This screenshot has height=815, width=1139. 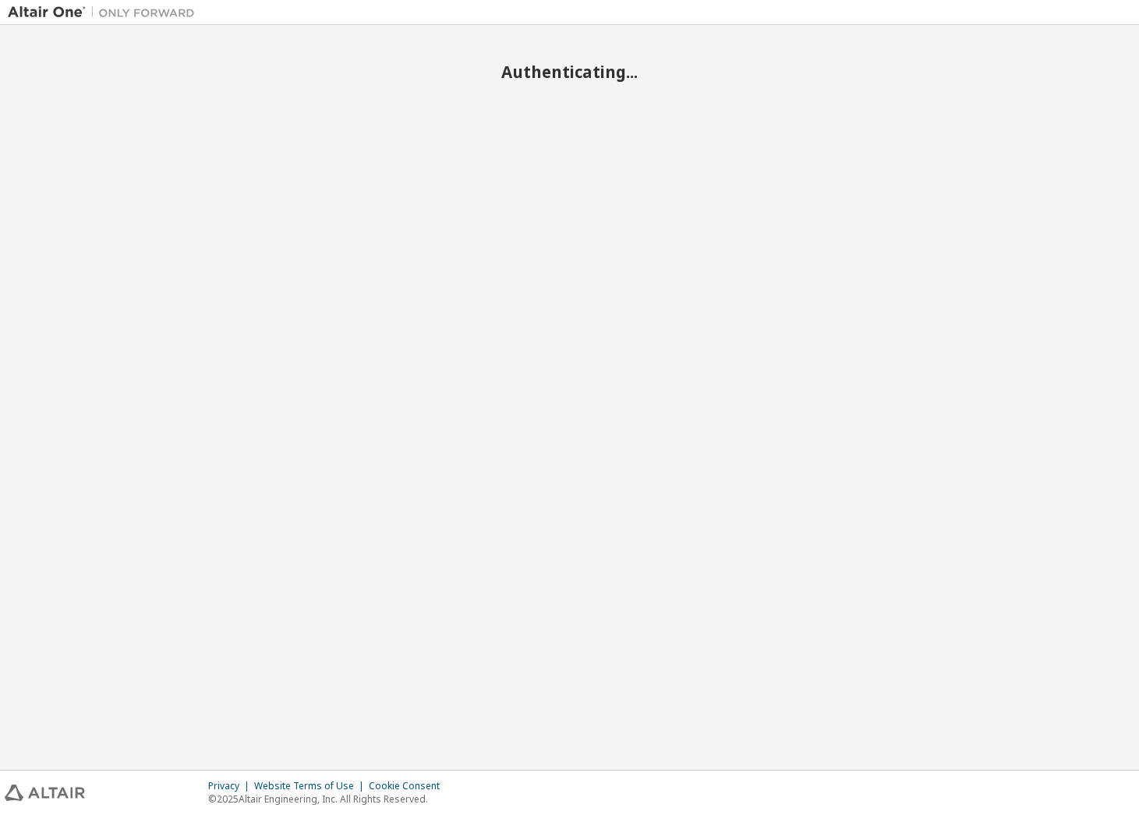 I want to click on img: altair_logo.svg, so click(x=44, y=792).